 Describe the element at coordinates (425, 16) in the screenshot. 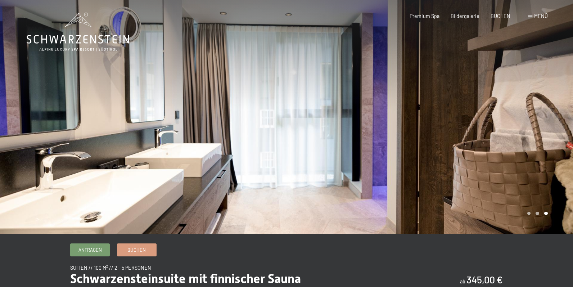

I see `span: Premium Spa` at that location.